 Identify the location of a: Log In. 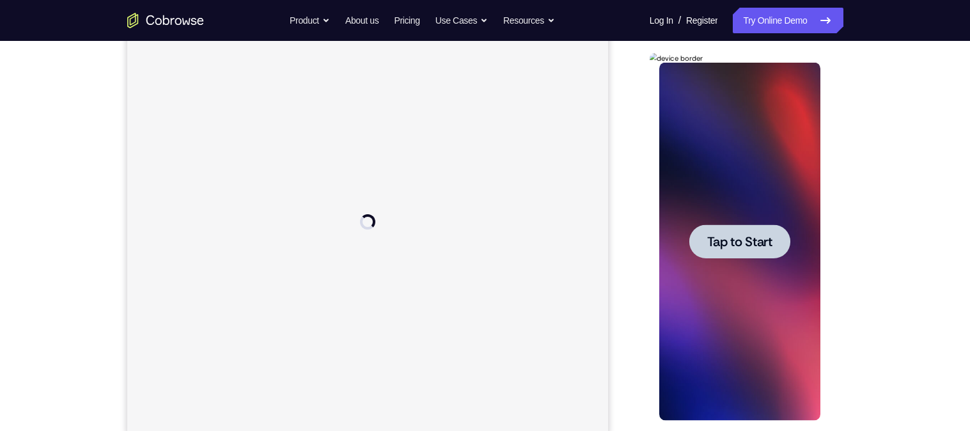
(661, 20).